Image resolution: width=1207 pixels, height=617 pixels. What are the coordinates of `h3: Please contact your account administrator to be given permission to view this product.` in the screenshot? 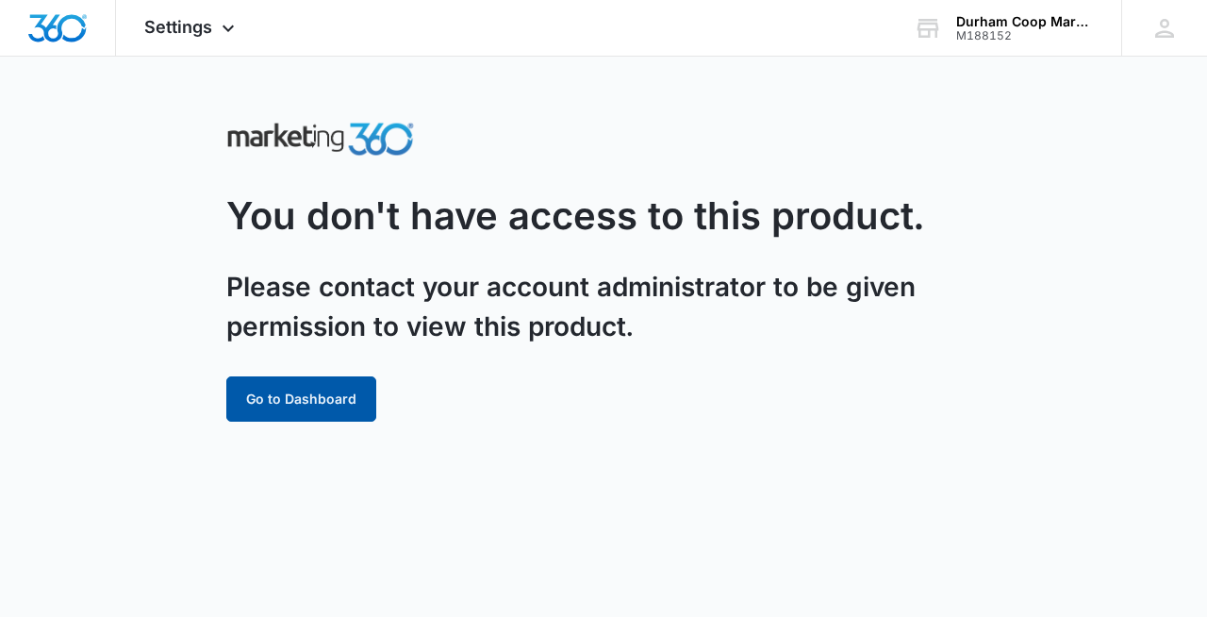 It's located at (603, 306).